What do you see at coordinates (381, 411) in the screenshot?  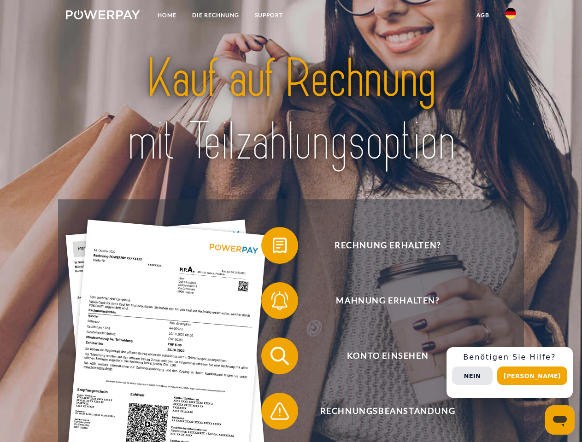 I see `a: Rechnungsbeanstandung` at bounding box center [381, 411].